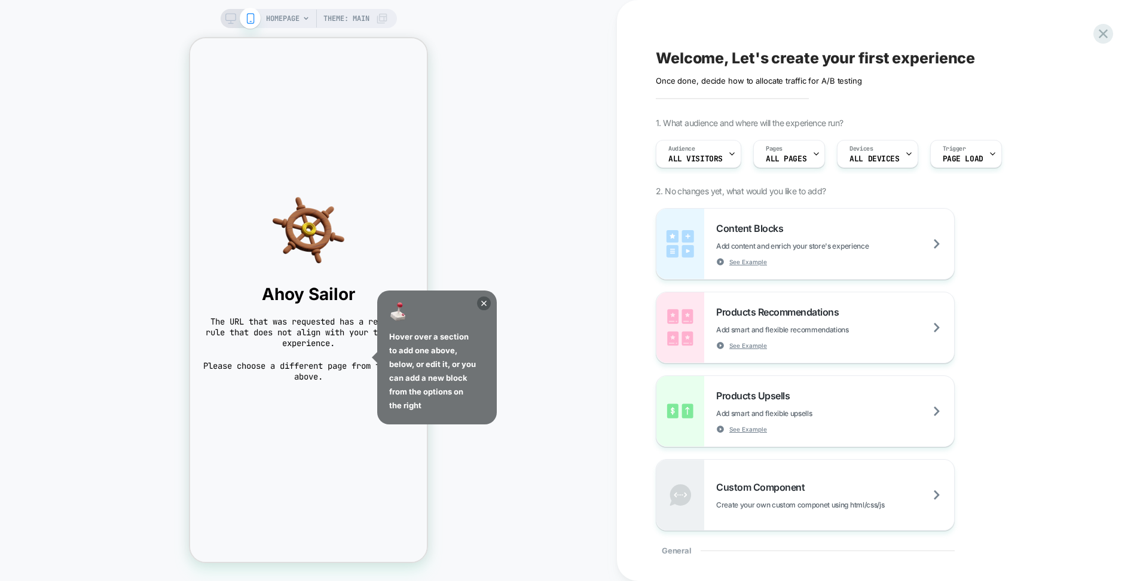 Image resolution: width=1143 pixels, height=581 pixels. Describe the element at coordinates (780, 312) in the screenshot. I see `span: Products Recommendations` at that location.